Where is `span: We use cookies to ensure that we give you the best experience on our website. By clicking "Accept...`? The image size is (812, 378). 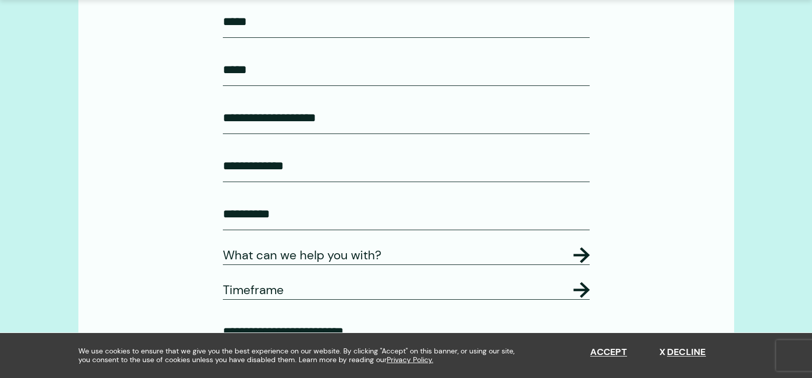
span: We use cookies to ensure that we give you the best experience on our website. By clicking "Accept... is located at coordinates (301, 356).